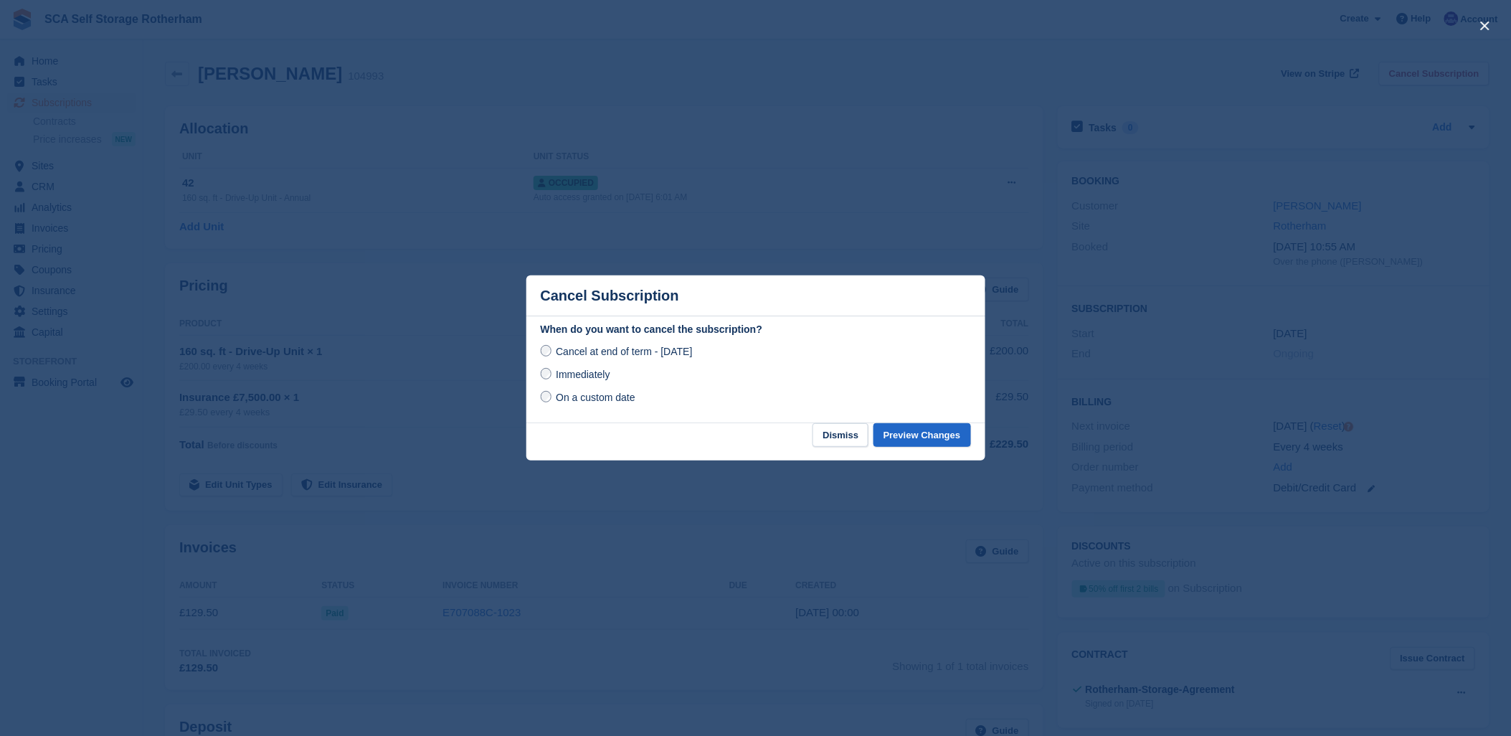  Describe the element at coordinates (1485, 26) in the screenshot. I see `button: close` at that location.